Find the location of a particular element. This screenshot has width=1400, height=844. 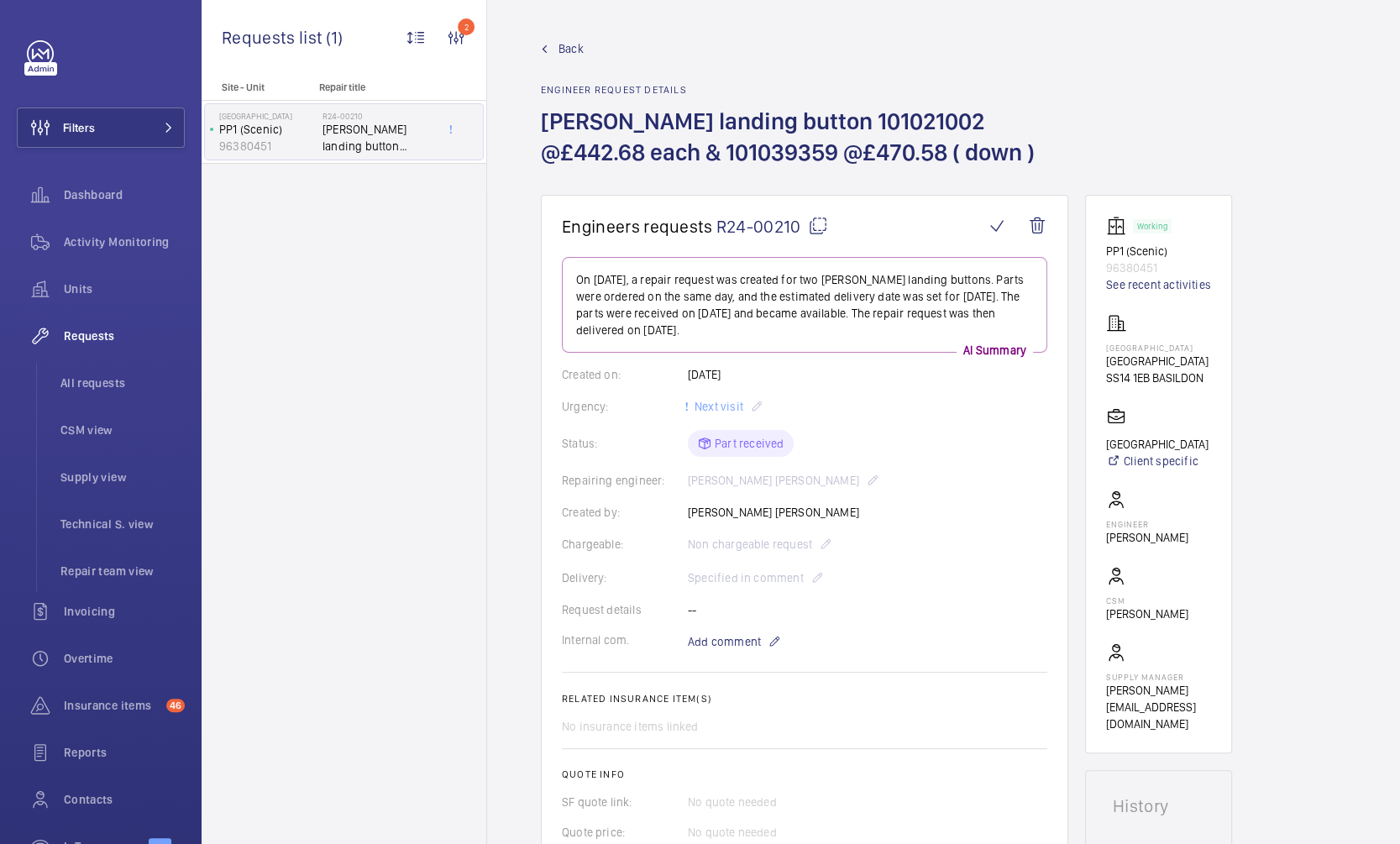

span: Invoicing is located at coordinates (125, 611).